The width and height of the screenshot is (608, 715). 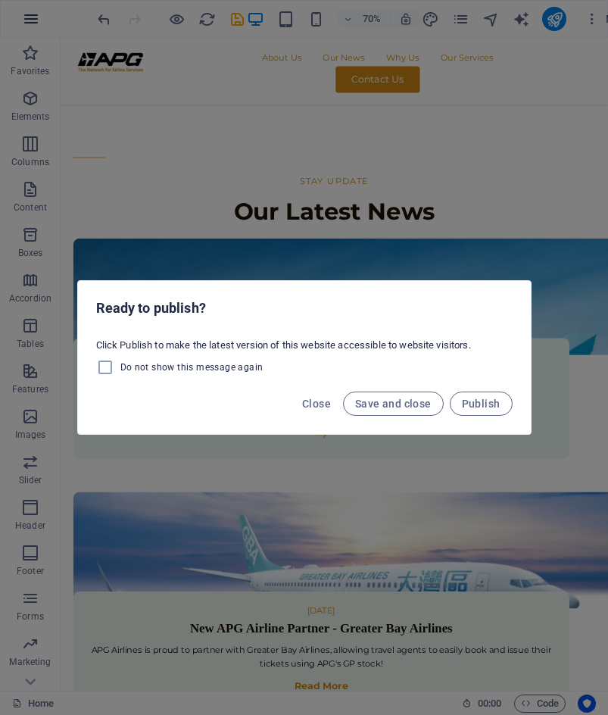 What do you see at coordinates (316, 403) in the screenshot?
I see `button: Close` at bounding box center [316, 403].